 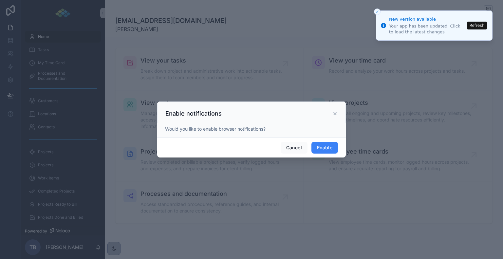 I want to click on h3: Enable notifications, so click(x=194, y=114).